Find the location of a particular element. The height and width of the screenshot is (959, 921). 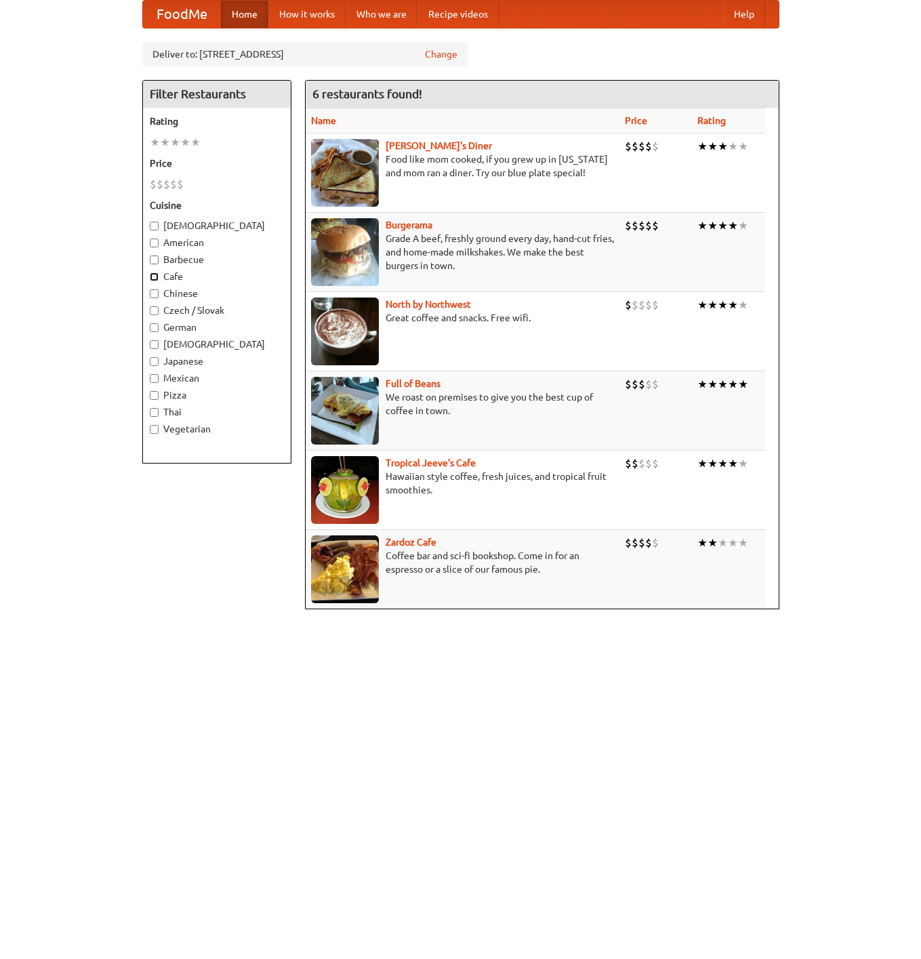

h5: Cuisine is located at coordinates (217, 205).